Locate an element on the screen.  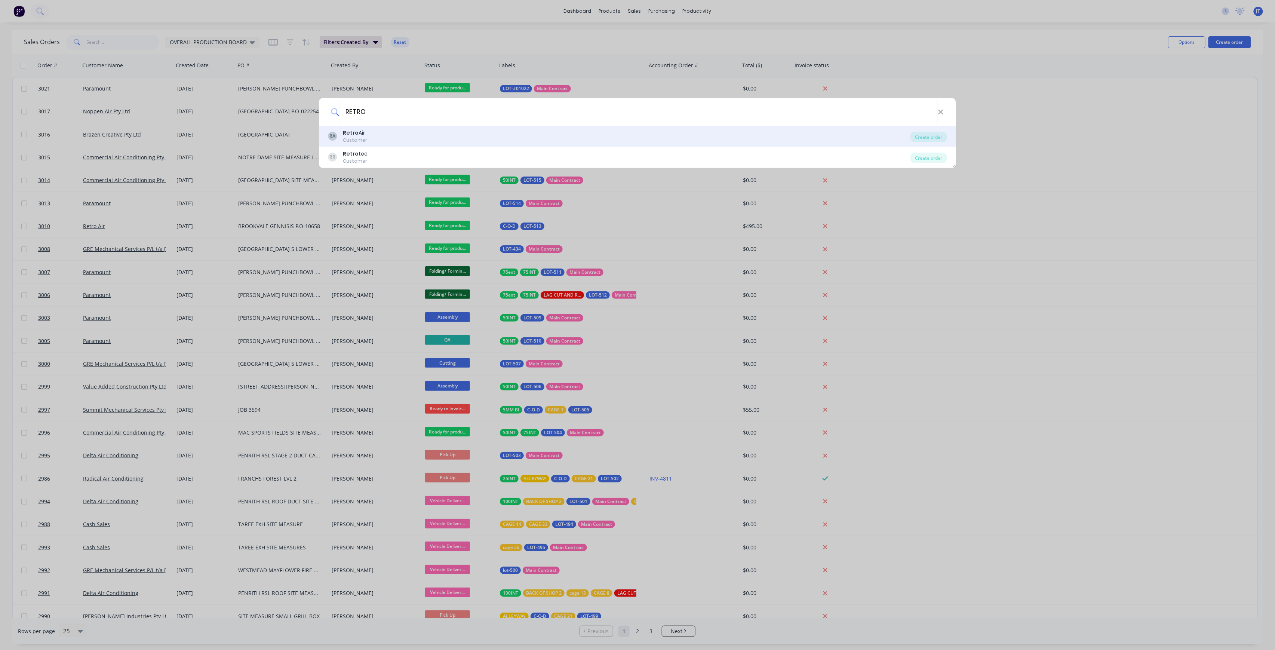
div: Air is located at coordinates (355, 133).